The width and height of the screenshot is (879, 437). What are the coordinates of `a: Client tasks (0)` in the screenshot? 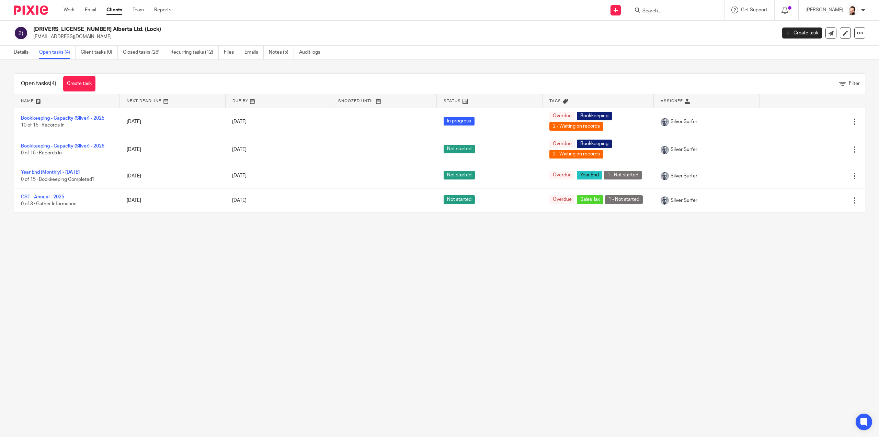 It's located at (99, 52).